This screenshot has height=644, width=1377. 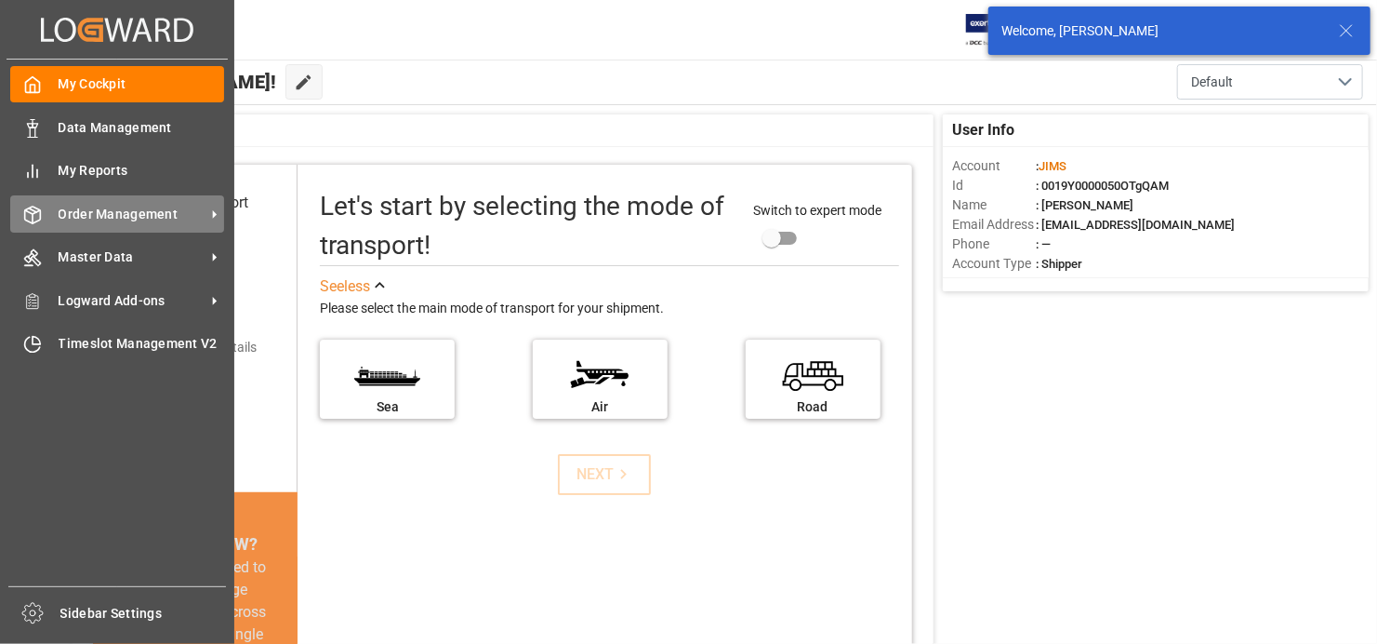 What do you see at coordinates (387, 406) in the screenshot?
I see `div: Sea` at bounding box center [387, 406].